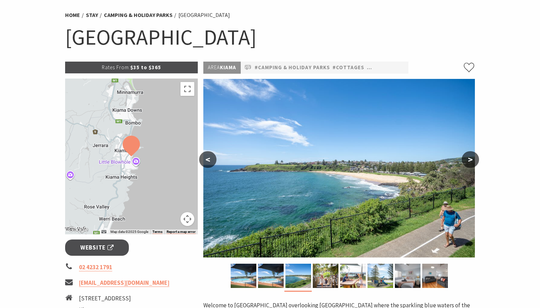 The image size is (540, 308). I want to click on img: Main bedroom, so click(408, 276).